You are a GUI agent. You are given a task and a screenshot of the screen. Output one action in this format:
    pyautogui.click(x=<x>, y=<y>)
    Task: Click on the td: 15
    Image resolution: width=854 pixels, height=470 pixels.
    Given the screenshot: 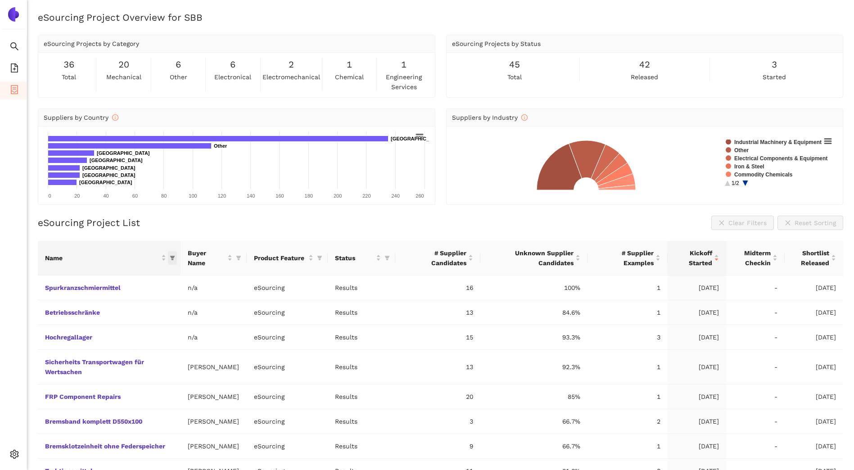 What is the action you would take?
    pyautogui.click(x=438, y=337)
    